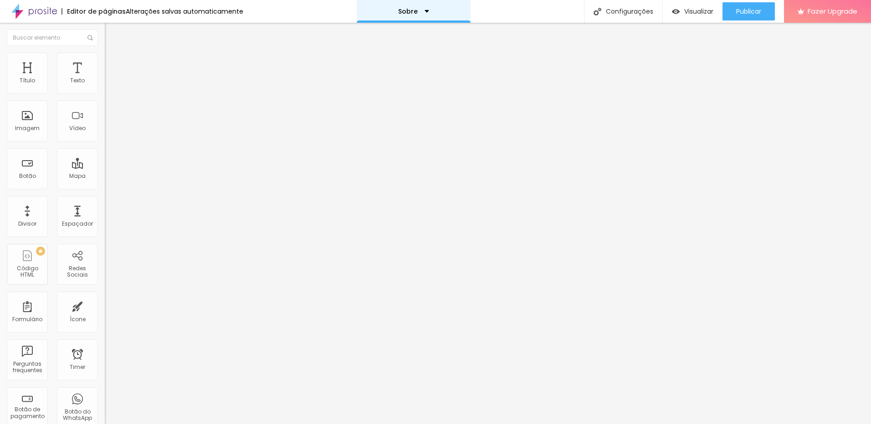 The width and height of the screenshot is (871, 424). I want to click on div: Título, so click(27, 81).